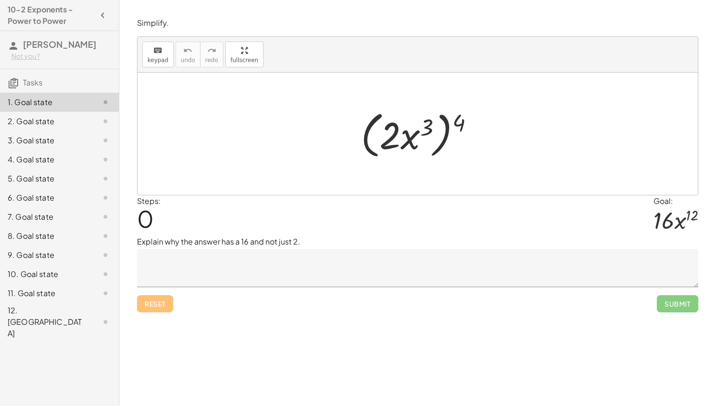 Image resolution: width=716 pixels, height=406 pixels. I want to click on h4: 10-2 Exponents - Power to Power, so click(51, 15).